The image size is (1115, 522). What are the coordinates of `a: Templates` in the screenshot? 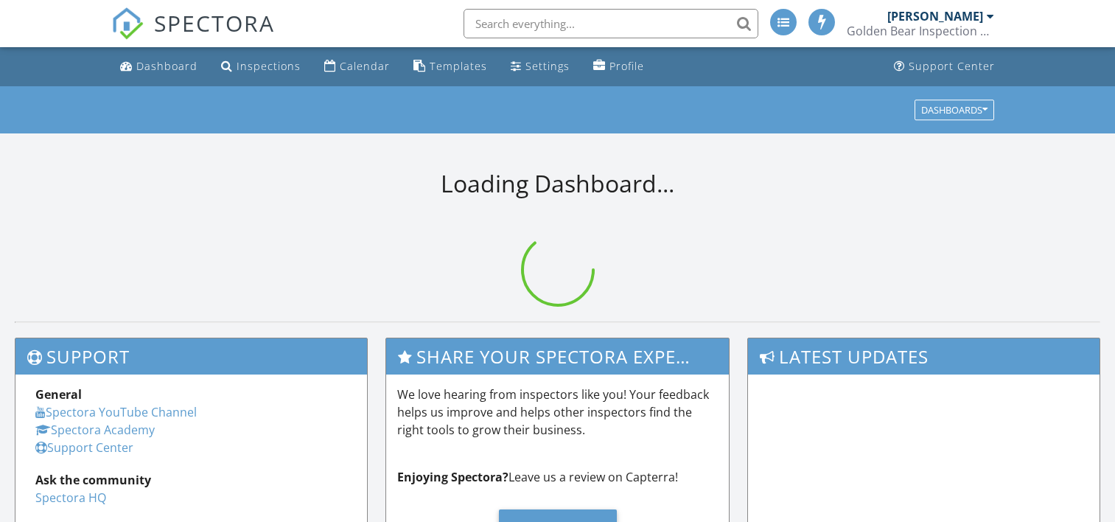 It's located at (450, 66).